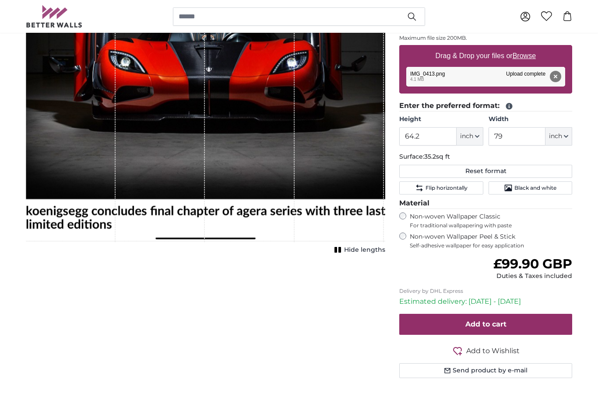  Describe the element at coordinates (491, 241) in the screenshot. I see `label: Non-woven Wallpaper Peel & Stick` at that location.